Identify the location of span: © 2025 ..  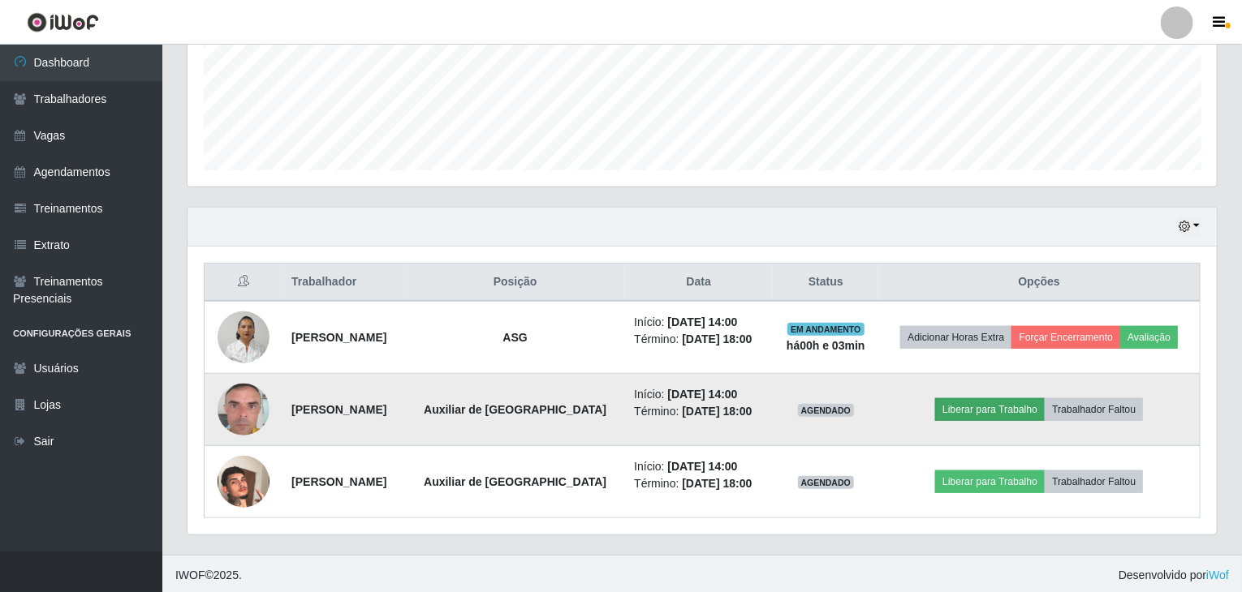
(209, 575).